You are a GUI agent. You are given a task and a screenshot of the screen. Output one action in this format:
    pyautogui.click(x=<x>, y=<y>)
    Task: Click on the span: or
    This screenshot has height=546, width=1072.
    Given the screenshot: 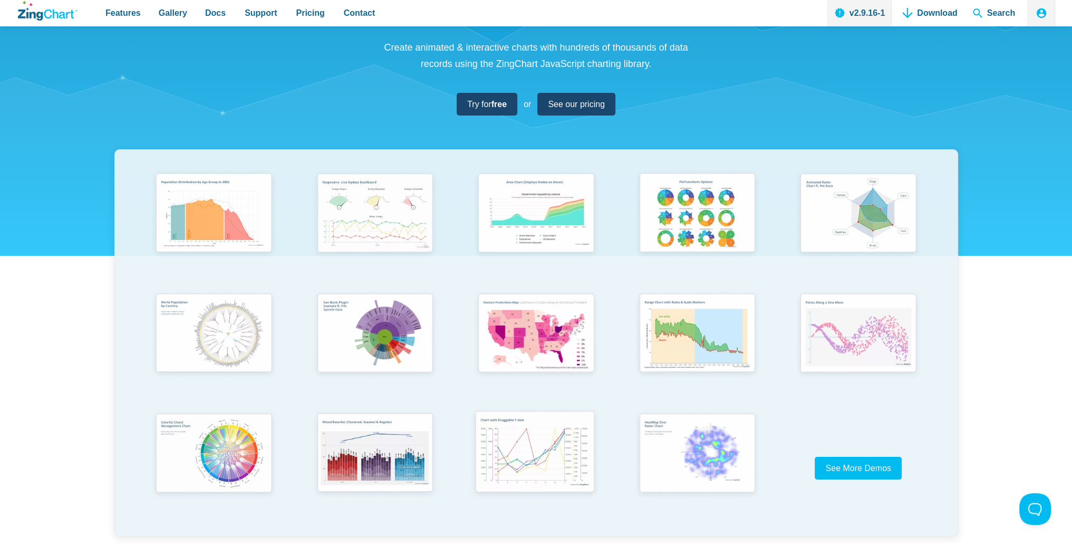 What is the action you would take?
    pyautogui.click(x=527, y=104)
    